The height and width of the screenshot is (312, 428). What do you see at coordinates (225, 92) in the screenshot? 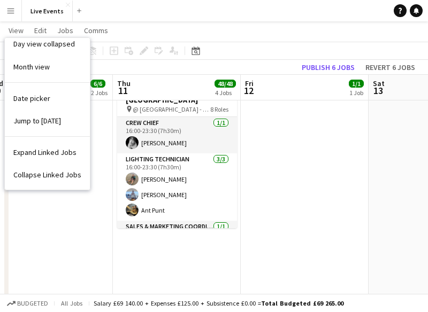
I see `div: 4 Jobs` at bounding box center [225, 92].